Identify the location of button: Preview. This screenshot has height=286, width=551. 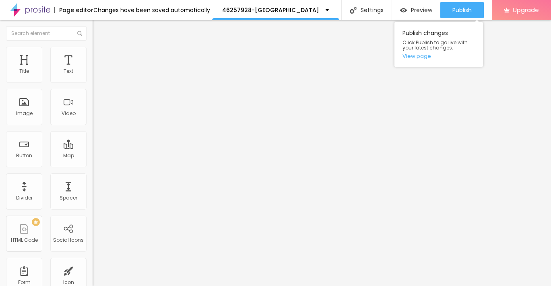
(417, 10).